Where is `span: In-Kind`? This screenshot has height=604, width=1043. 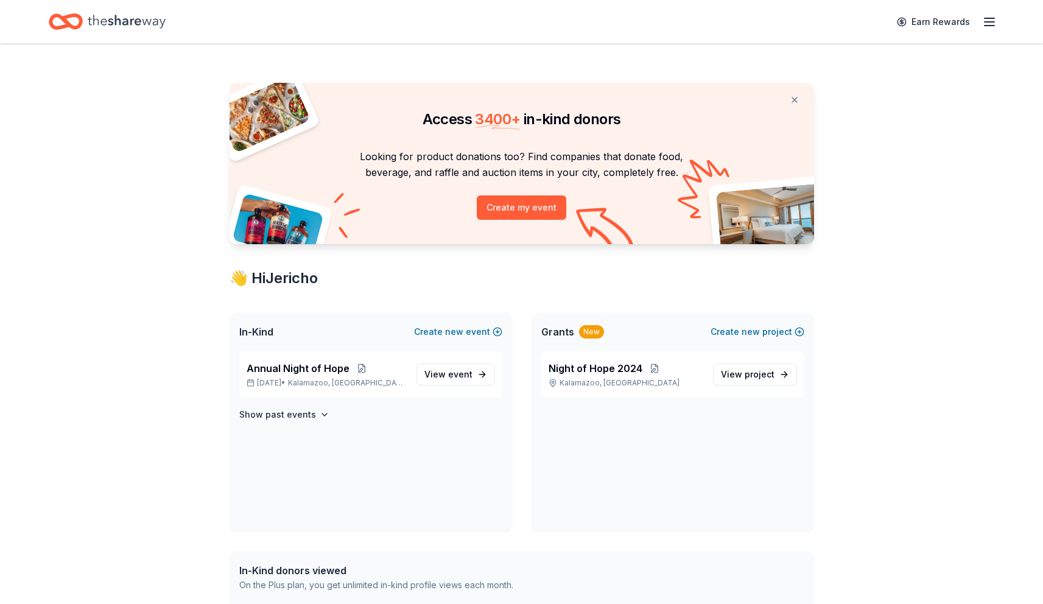
span: In-Kind is located at coordinates (256, 332).